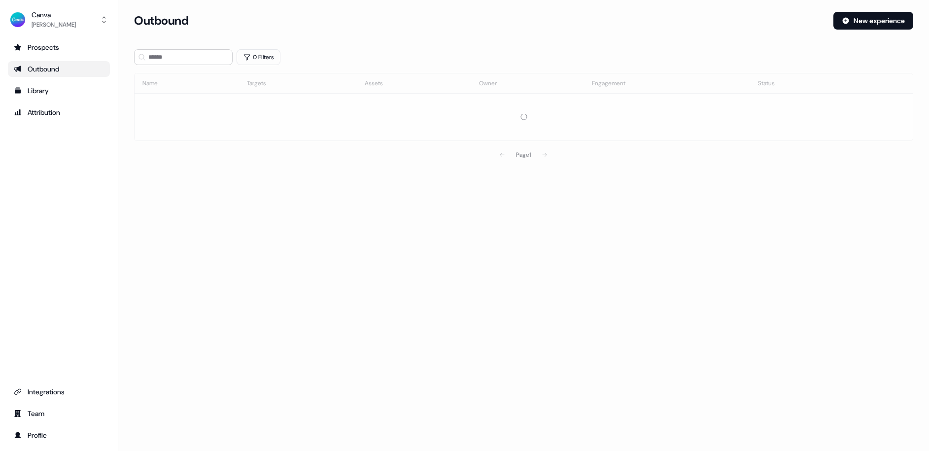 The height and width of the screenshot is (451, 929). I want to click on a: Go to prospects, so click(59, 47).